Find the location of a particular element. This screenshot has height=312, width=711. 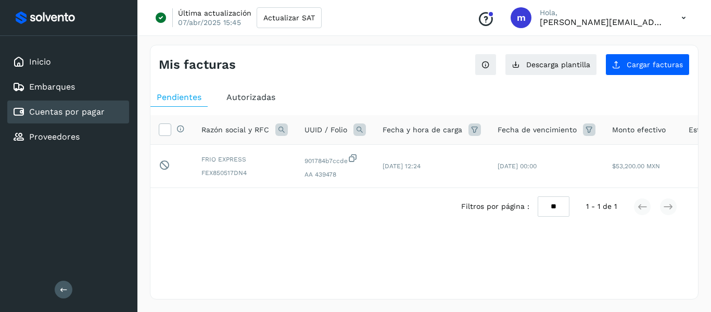

p: 07/abr/2025 15:45 is located at coordinates (209, 22).